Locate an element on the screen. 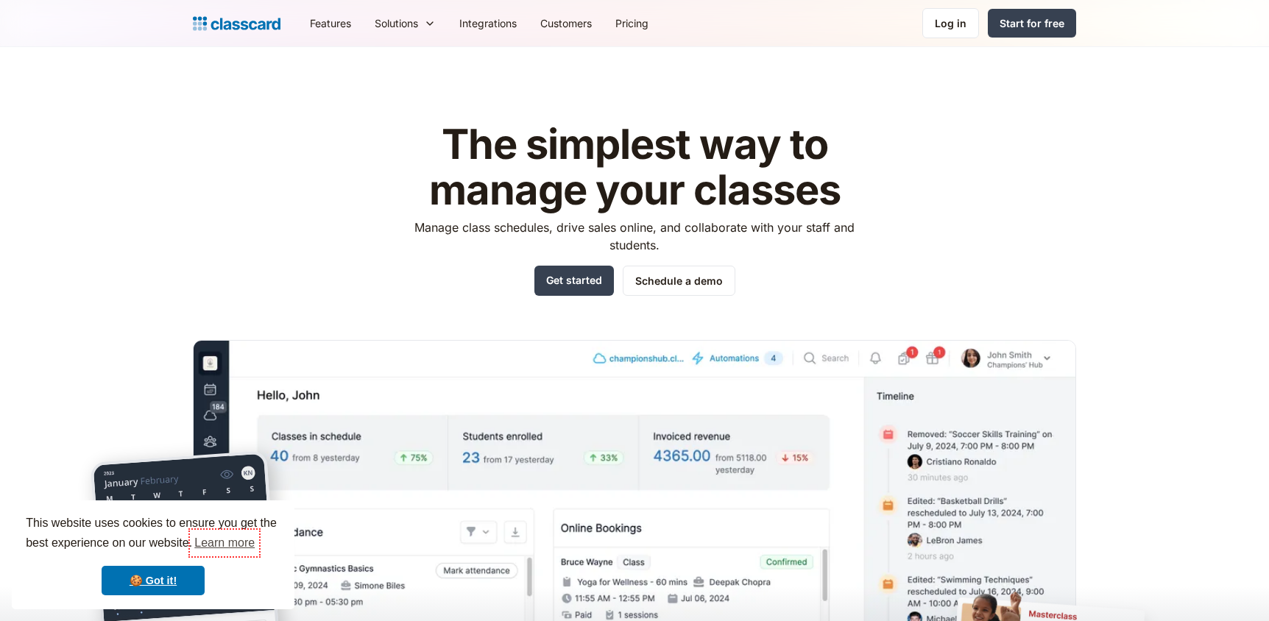  a: Schedule a demo is located at coordinates (679, 280).